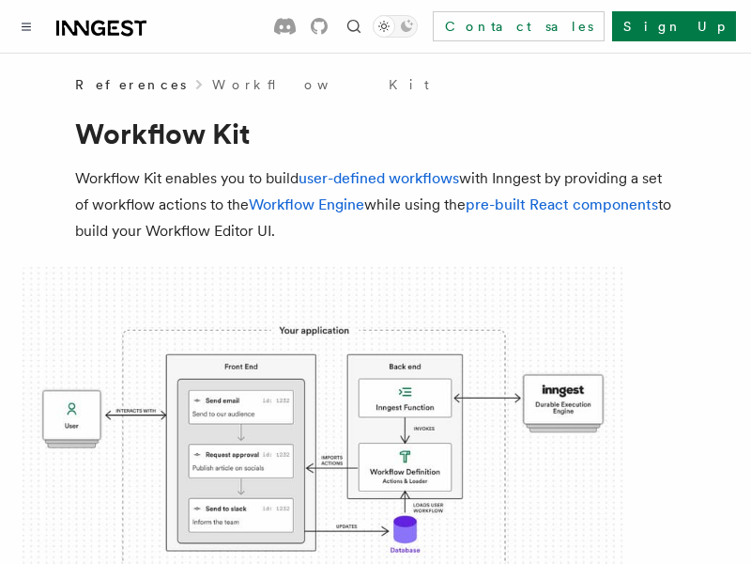 This screenshot has width=751, height=564. What do you see at coordinates (395, 26) in the screenshot?
I see `button: Toggle dark mode` at bounding box center [395, 26].